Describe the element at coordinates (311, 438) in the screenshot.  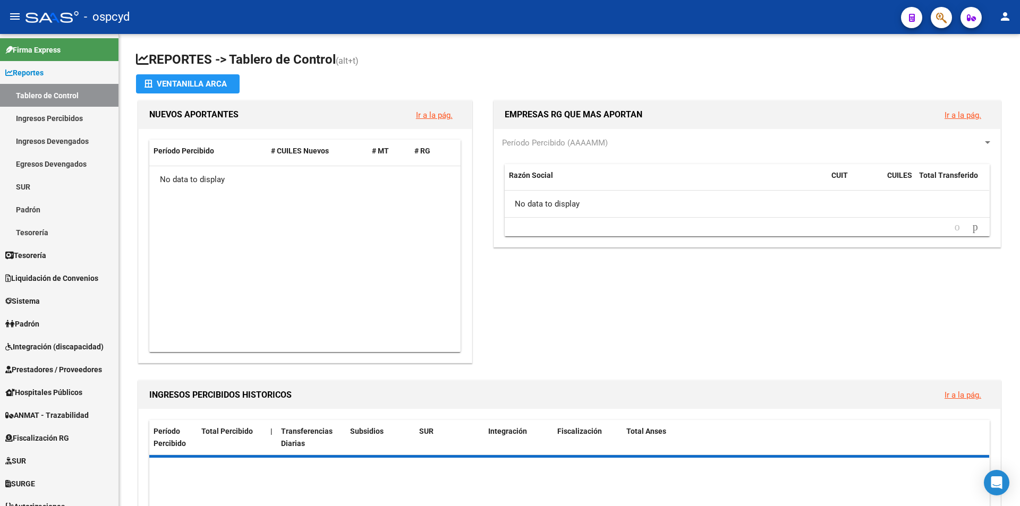
I see `datatable-header-cell: Transferencias Diarias` at that location.